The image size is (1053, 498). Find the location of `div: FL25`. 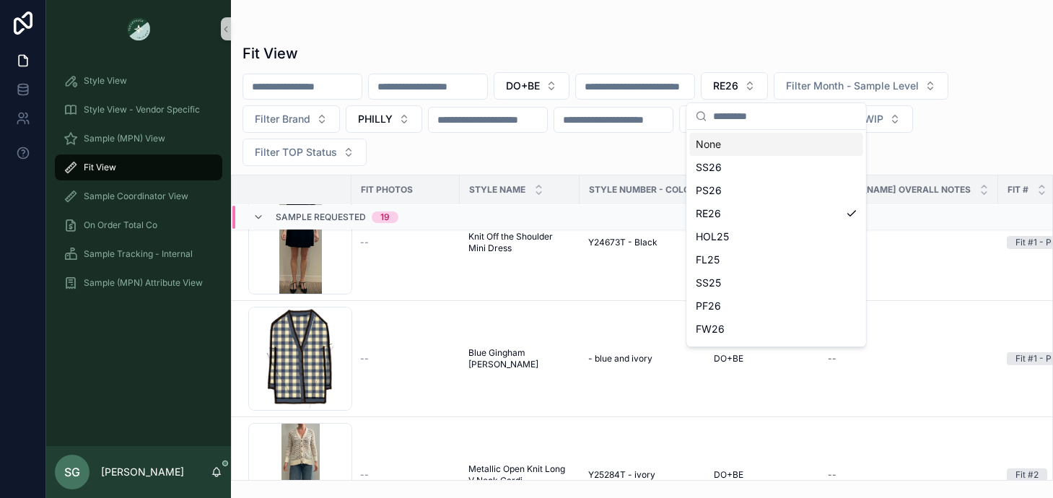

div: FL25 is located at coordinates (777, 260).